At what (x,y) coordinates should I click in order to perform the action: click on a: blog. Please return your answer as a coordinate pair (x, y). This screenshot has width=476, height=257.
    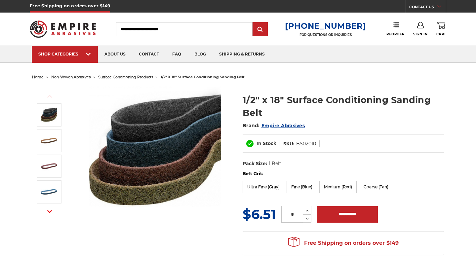
    Looking at the image, I should click on (200, 54).